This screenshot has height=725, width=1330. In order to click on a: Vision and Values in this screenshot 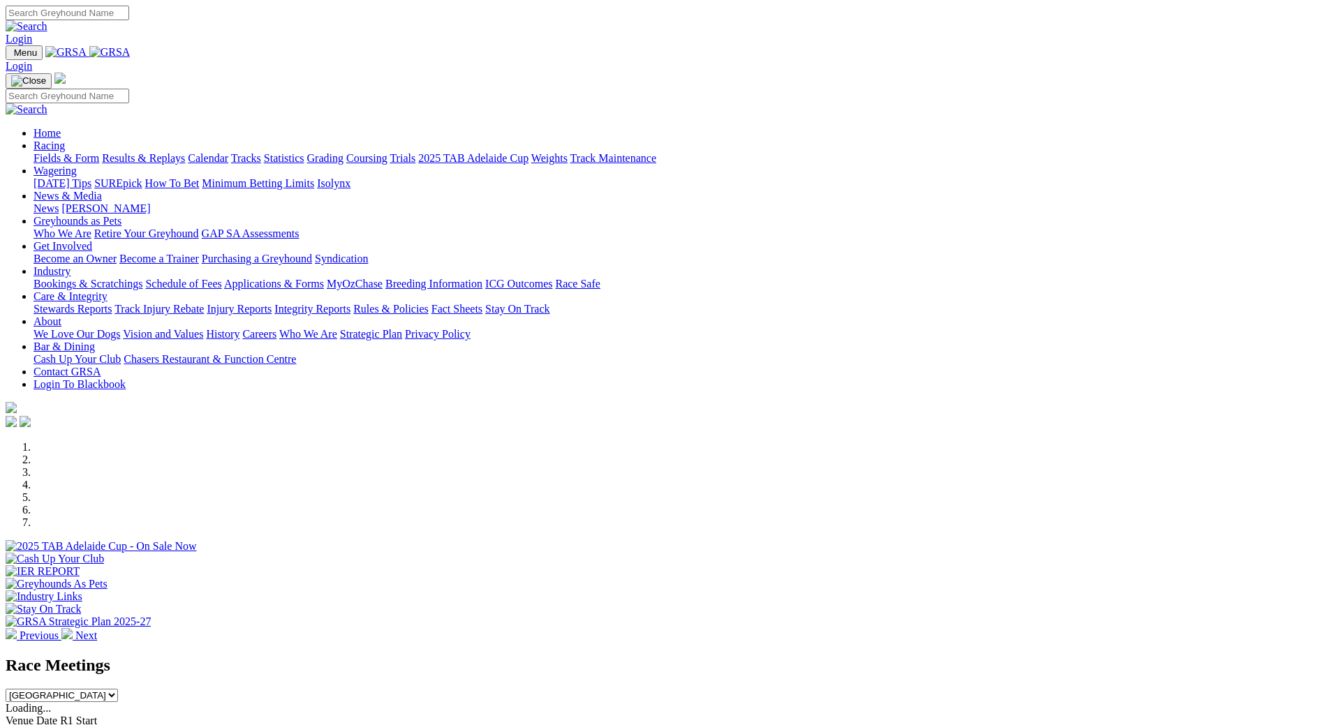, I will do `click(163, 334)`.